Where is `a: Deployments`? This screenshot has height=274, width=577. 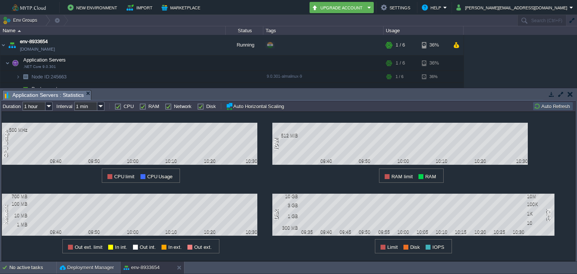 a: Deployments is located at coordinates (46, 89).